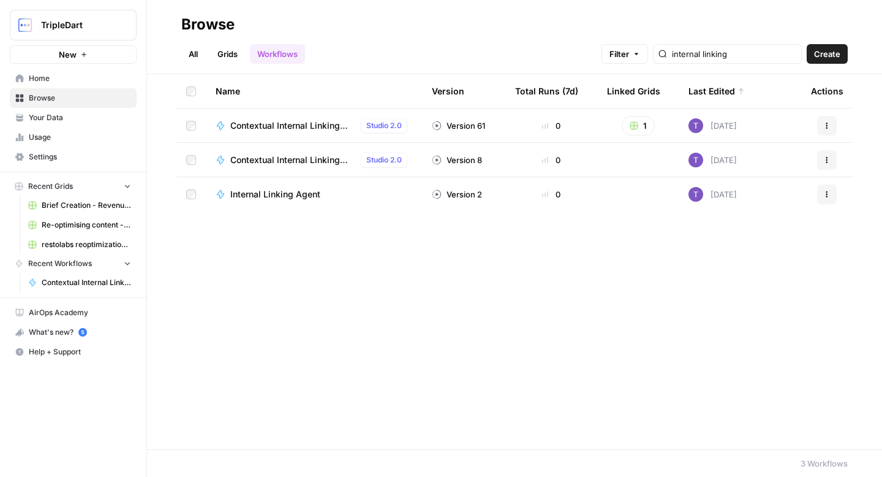  Describe the element at coordinates (80, 244) in the screenshot. I see `a: restolabs reoptimizations aug` at that location.